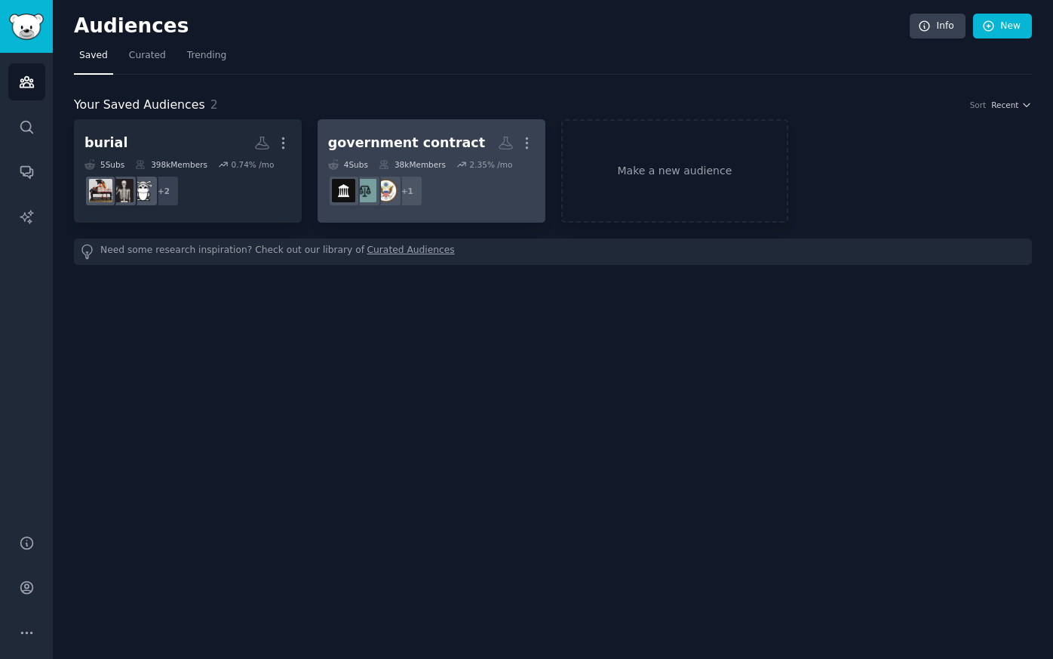  I want to click on a: Curated, so click(147, 59).